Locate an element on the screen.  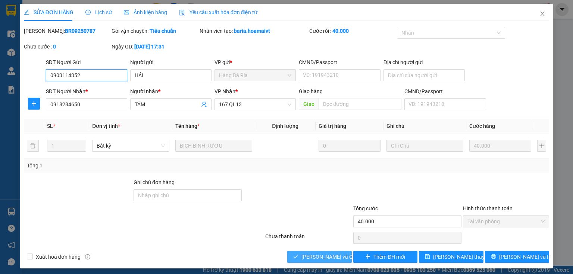
span: Cước hàng is located at coordinates (482, 126).